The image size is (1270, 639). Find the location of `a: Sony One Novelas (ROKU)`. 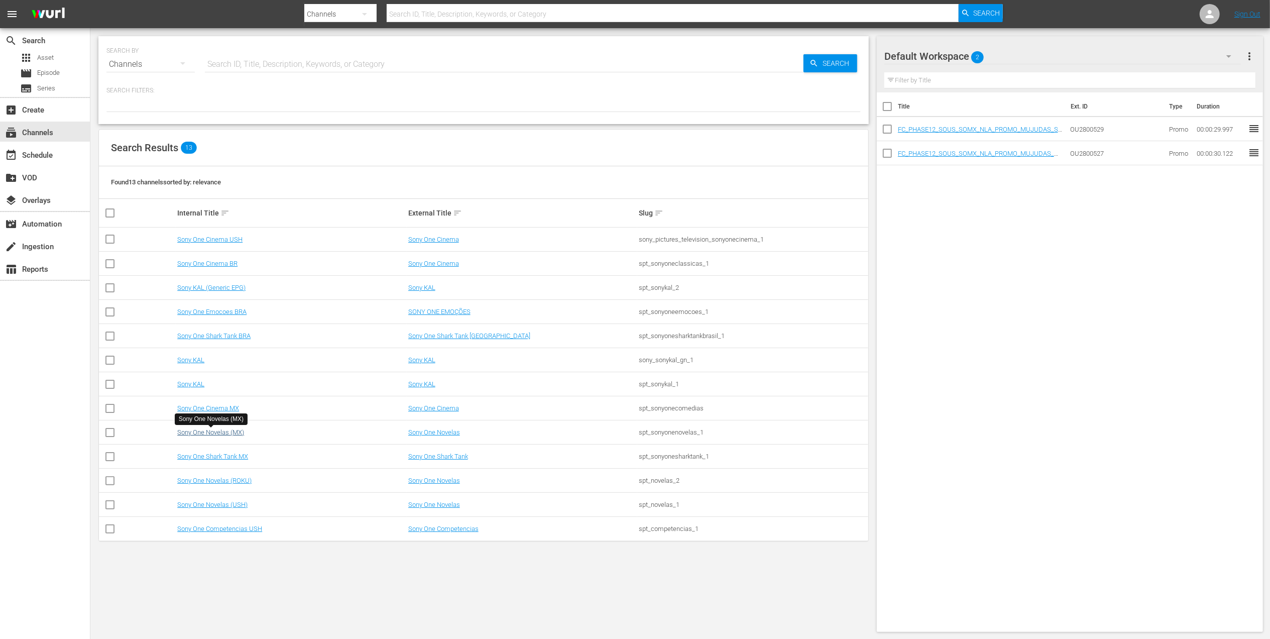

a: Sony One Novelas (ROKU) is located at coordinates (214, 480).